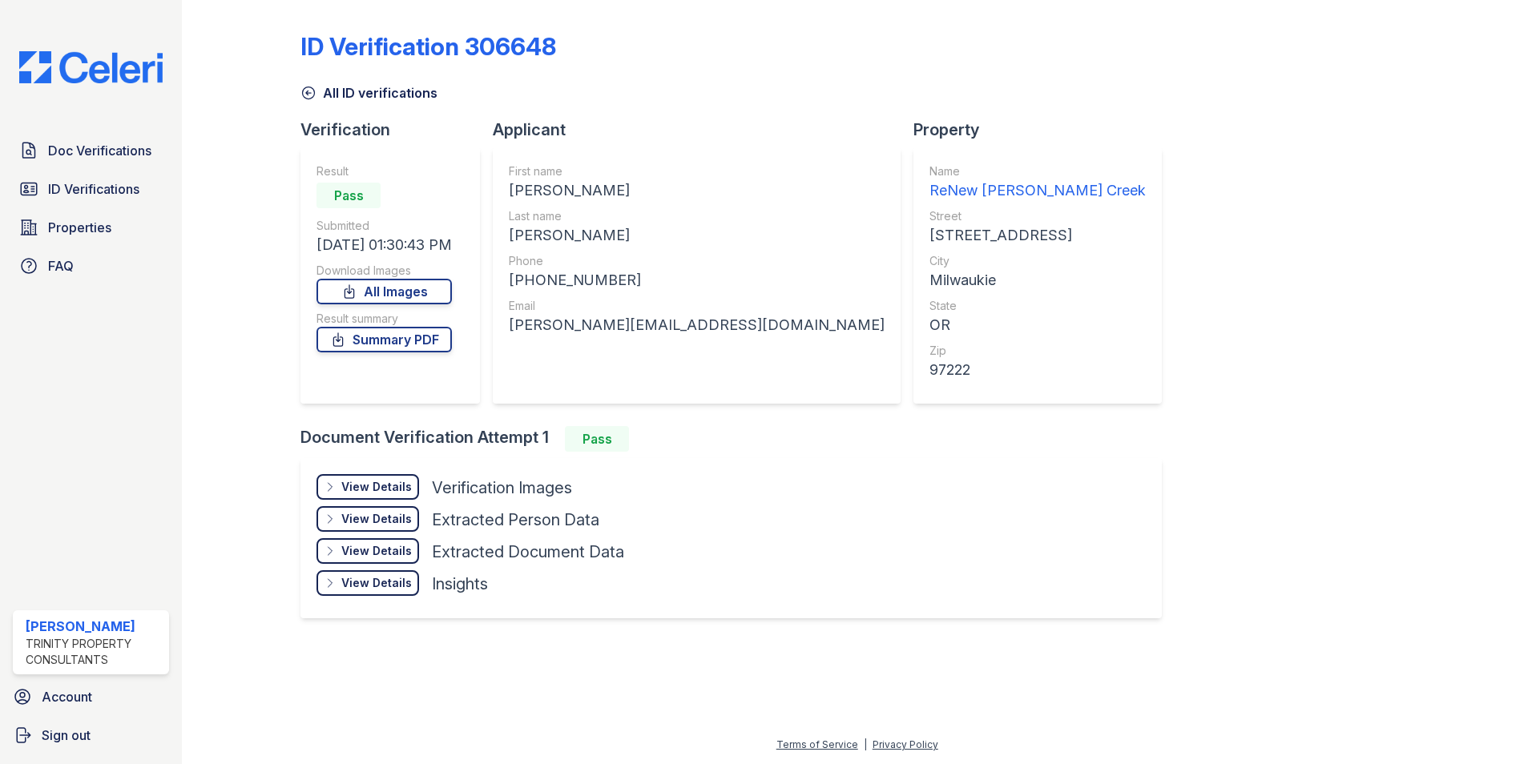  Describe the element at coordinates (703, 130) in the screenshot. I see `div: Applicant` at that location.